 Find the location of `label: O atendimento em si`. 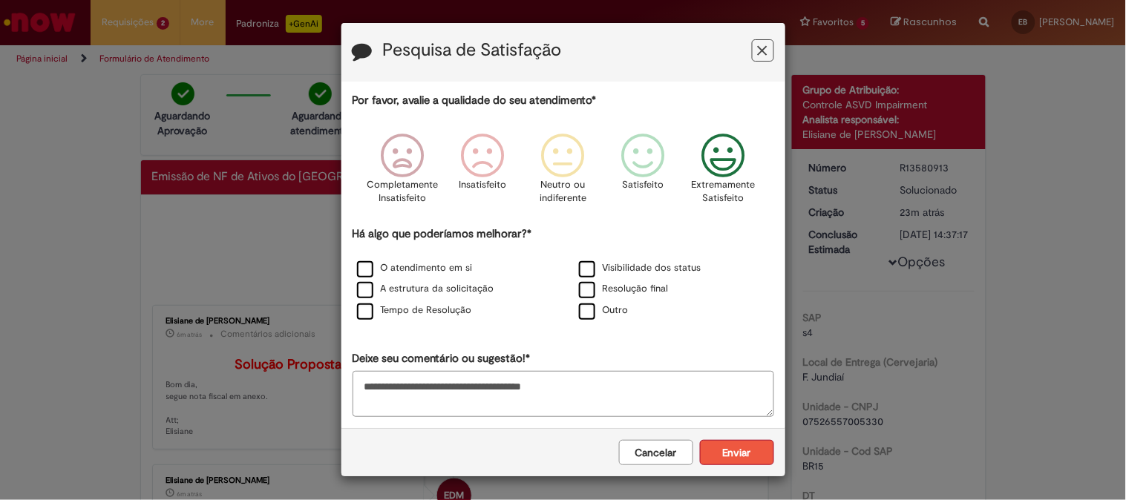

label: O atendimento em si is located at coordinates (415, 268).